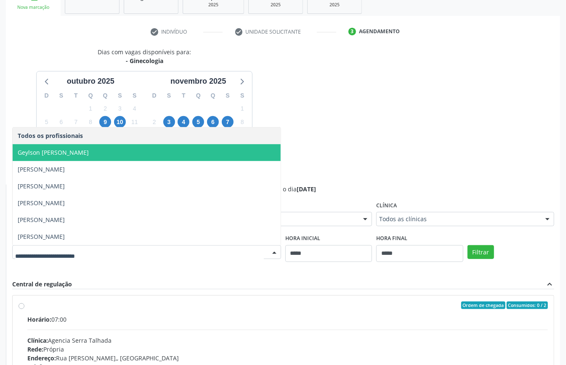 The height and width of the screenshot is (365, 566). Describe the element at coordinates (169, 122) in the screenshot. I see `span: segunda-feira, 3 de novembro de 2025` at that location.